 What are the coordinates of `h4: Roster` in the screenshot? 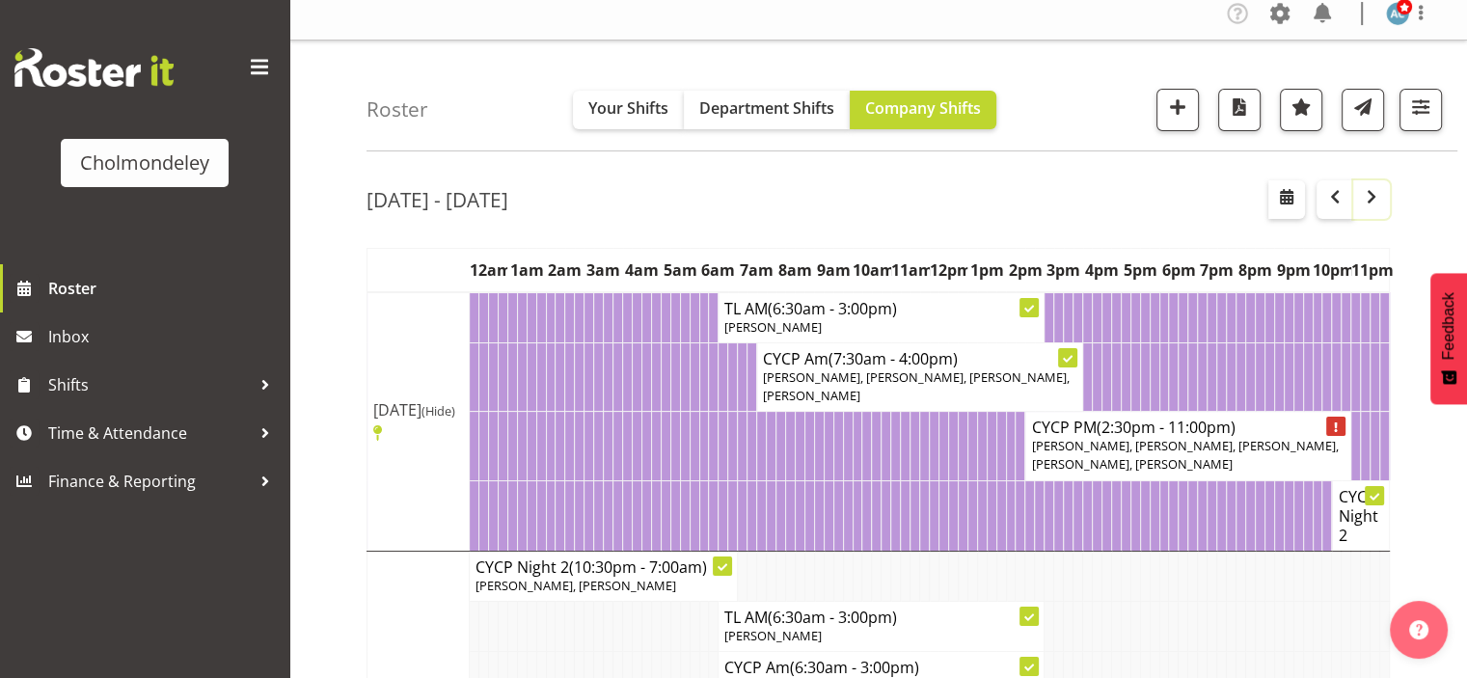 It's located at (397, 109).